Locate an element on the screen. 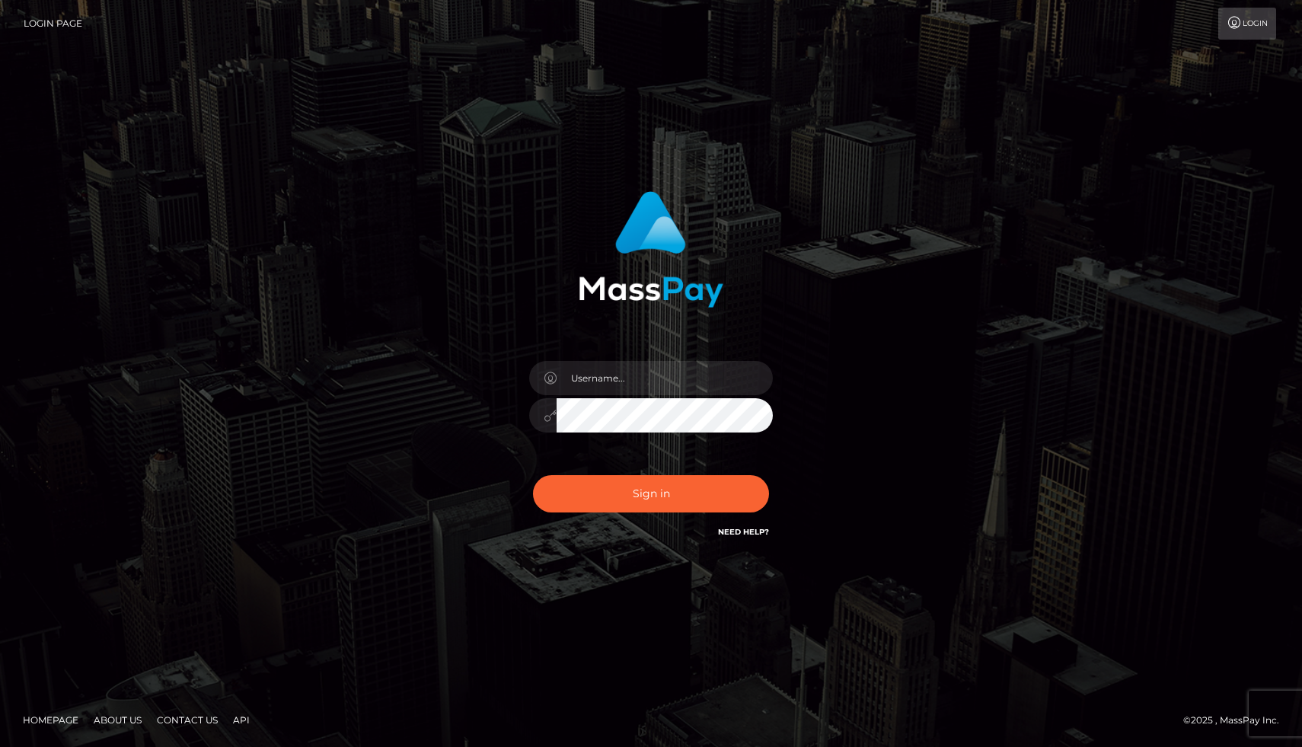  button: Sign in is located at coordinates (651, 493).